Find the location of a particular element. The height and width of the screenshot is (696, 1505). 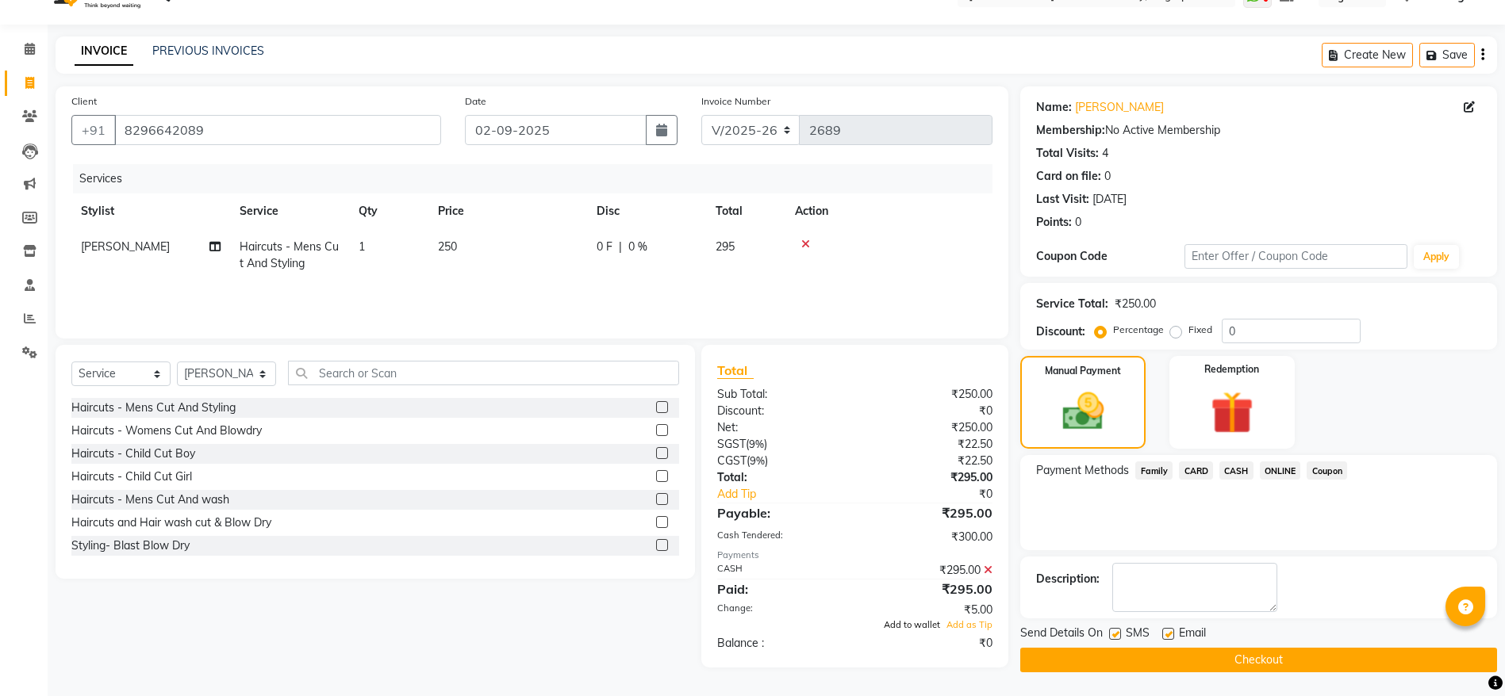

div: Haircuts - Mens Cut And wash is located at coordinates (150, 500).